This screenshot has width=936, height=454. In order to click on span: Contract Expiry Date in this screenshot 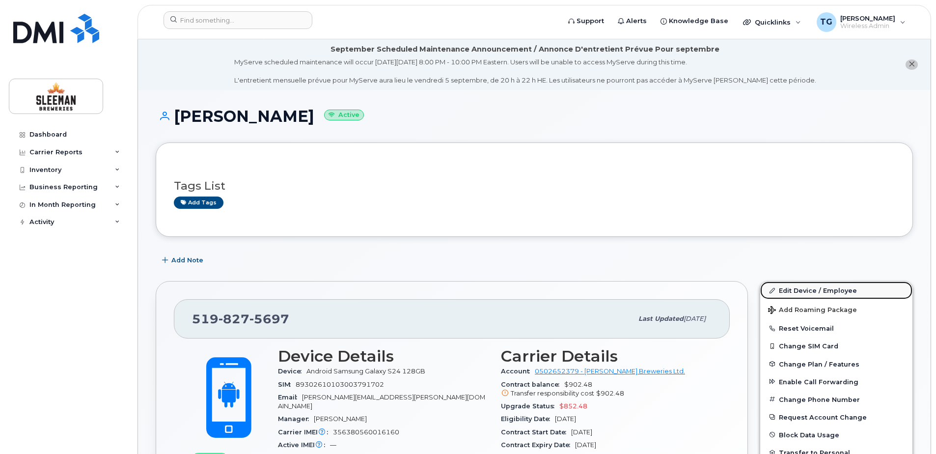, I will do `click(538, 444)`.